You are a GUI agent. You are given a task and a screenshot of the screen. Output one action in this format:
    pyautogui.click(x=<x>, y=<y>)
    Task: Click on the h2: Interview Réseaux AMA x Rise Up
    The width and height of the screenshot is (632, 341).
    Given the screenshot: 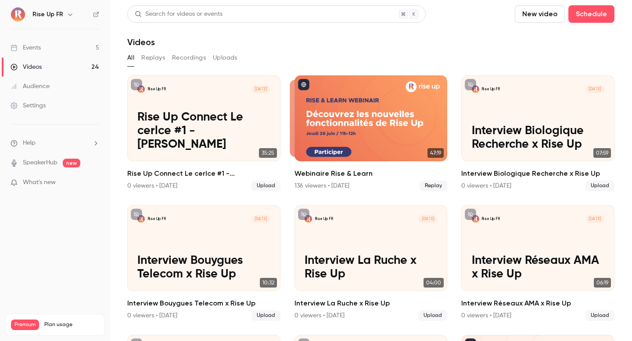 What is the action you would take?
    pyautogui.click(x=537, y=304)
    